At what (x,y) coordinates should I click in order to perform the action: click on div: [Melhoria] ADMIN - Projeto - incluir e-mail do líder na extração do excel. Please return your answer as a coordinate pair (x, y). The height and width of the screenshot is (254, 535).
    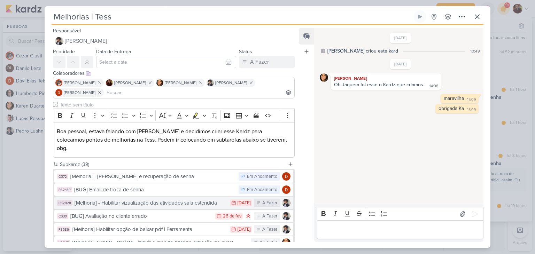
    Looking at the image, I should click on (160, 243).